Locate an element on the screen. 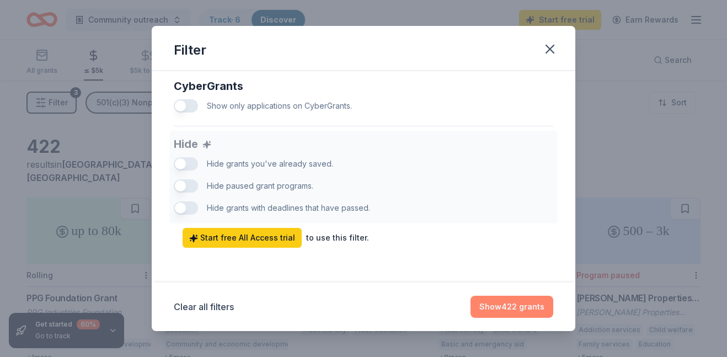  div: Filter is located at coordinates (190, 50).